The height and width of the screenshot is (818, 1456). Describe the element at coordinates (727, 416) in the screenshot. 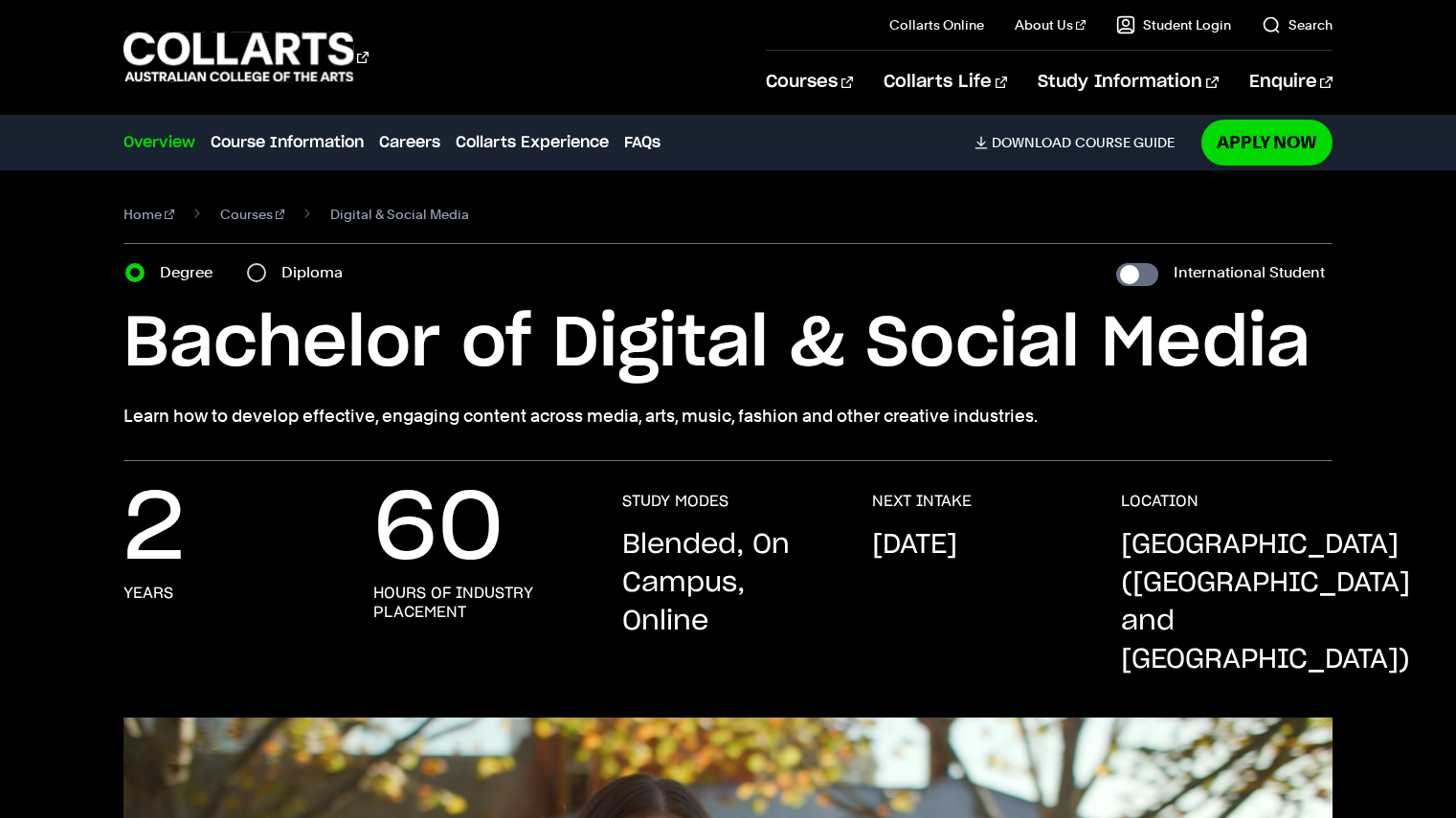

I see `p: Learn how to develop effective, engaging content across media, arts, music, fashion and other cre...` at that location.